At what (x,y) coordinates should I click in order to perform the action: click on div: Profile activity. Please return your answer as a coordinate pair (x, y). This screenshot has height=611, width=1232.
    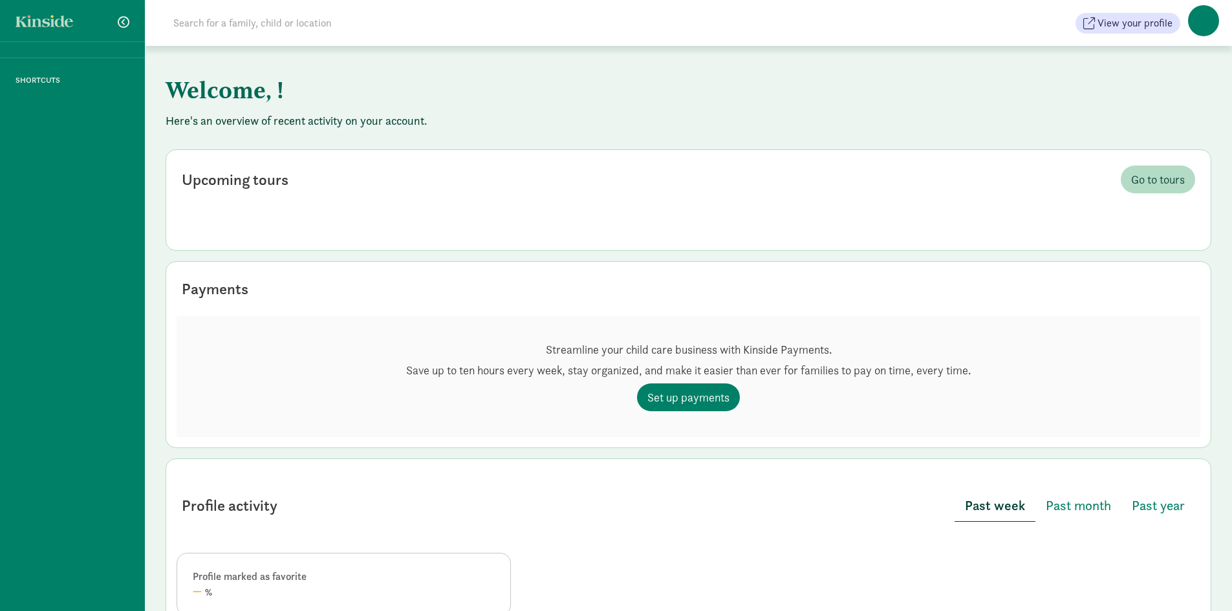
    Looking at the image, I should click on (230, 506).